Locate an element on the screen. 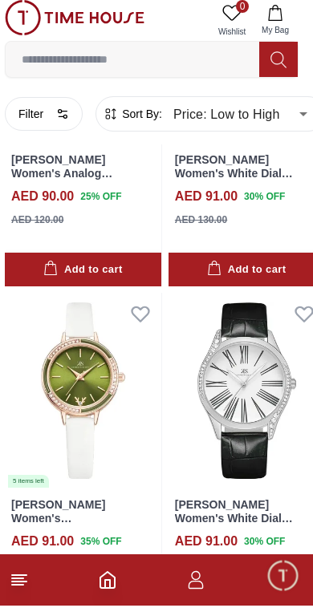 This screenshot has width=313, height=612. h4: AED 90.00 is located at coordinates (42, 203).